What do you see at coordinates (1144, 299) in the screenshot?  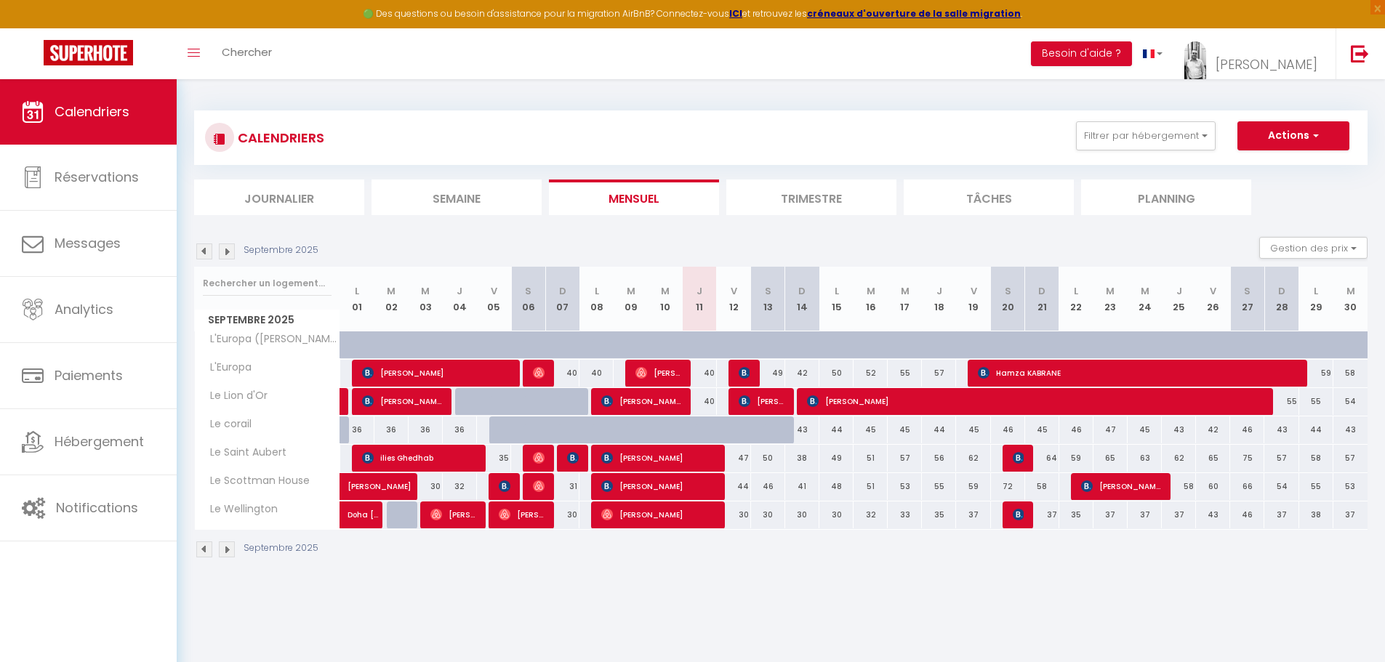 I see `th: 24` at bounding box center [1144, 299].